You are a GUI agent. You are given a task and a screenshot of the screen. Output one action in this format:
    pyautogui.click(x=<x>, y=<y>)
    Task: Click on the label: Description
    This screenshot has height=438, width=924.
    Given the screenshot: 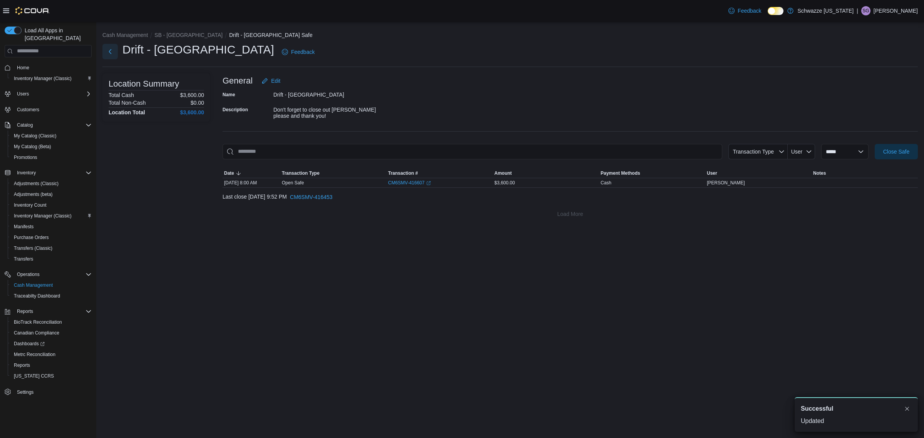 What is the action you would take?
    pyautogui.click(x=235, y=110)
    